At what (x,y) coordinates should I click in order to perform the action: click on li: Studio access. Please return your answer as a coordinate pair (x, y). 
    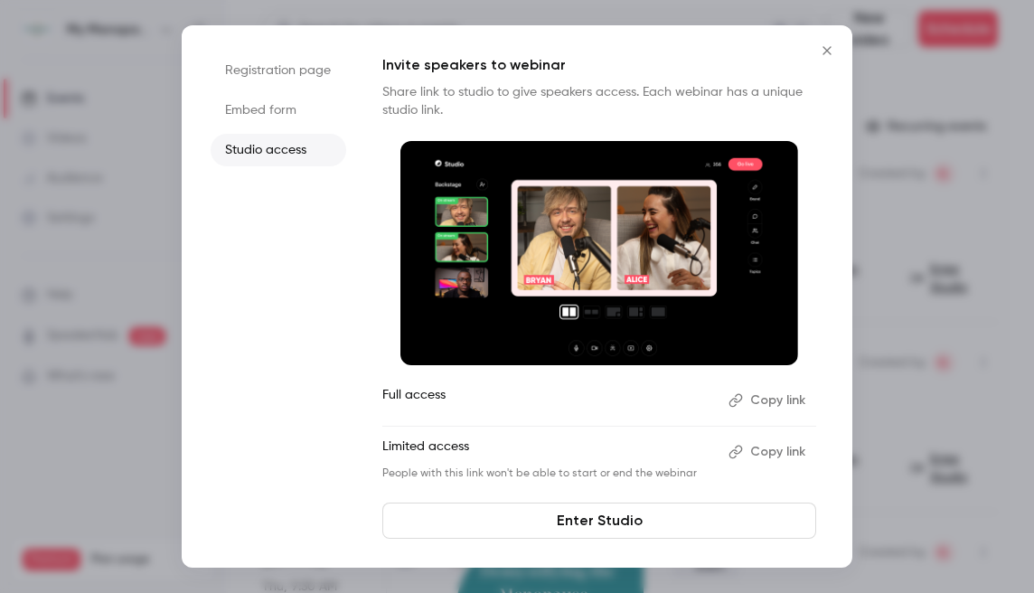
    Looking at the image, I should click on (278, 150).